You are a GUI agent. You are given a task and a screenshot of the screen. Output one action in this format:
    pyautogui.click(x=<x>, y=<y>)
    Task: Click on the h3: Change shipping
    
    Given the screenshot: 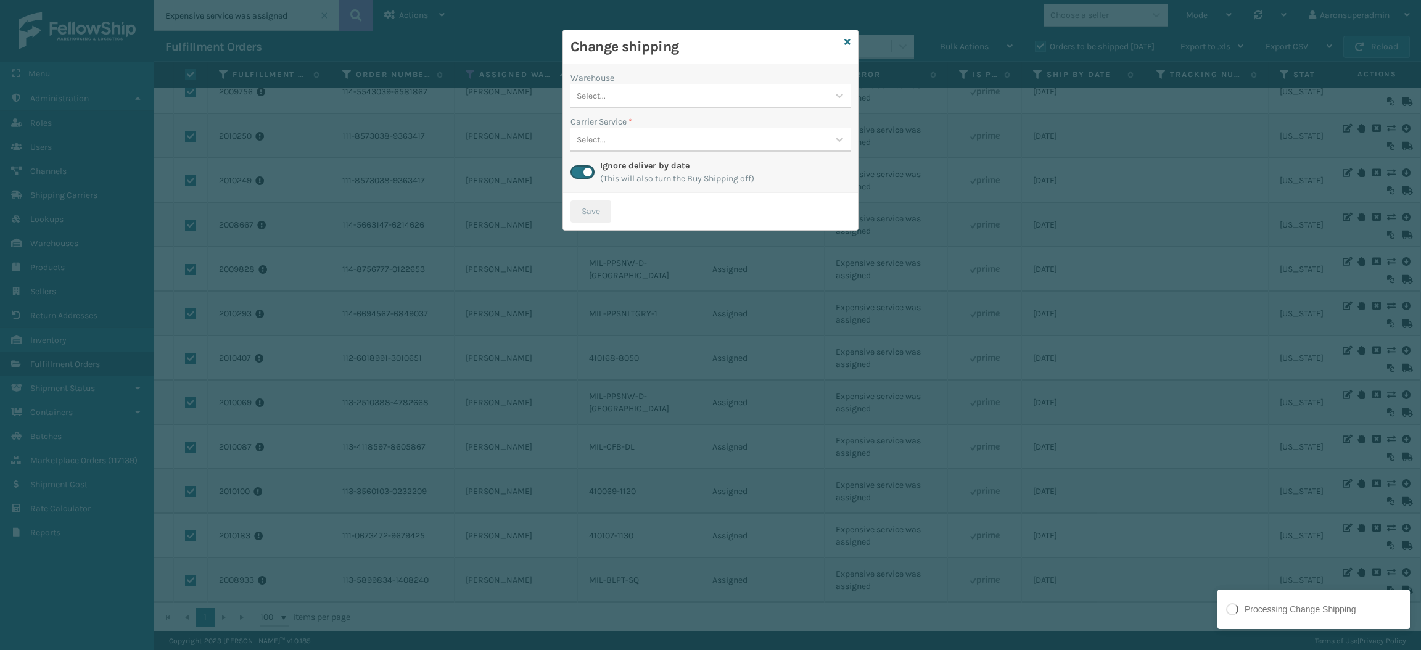 What is the action you would take?
    pyautogui.click(x=705, y=47)
    